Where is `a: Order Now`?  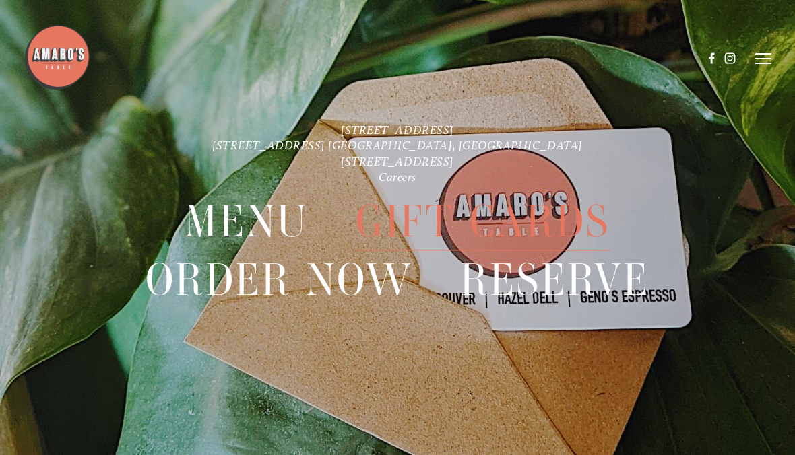
a: Order Now is located at coordinates (279, 280).